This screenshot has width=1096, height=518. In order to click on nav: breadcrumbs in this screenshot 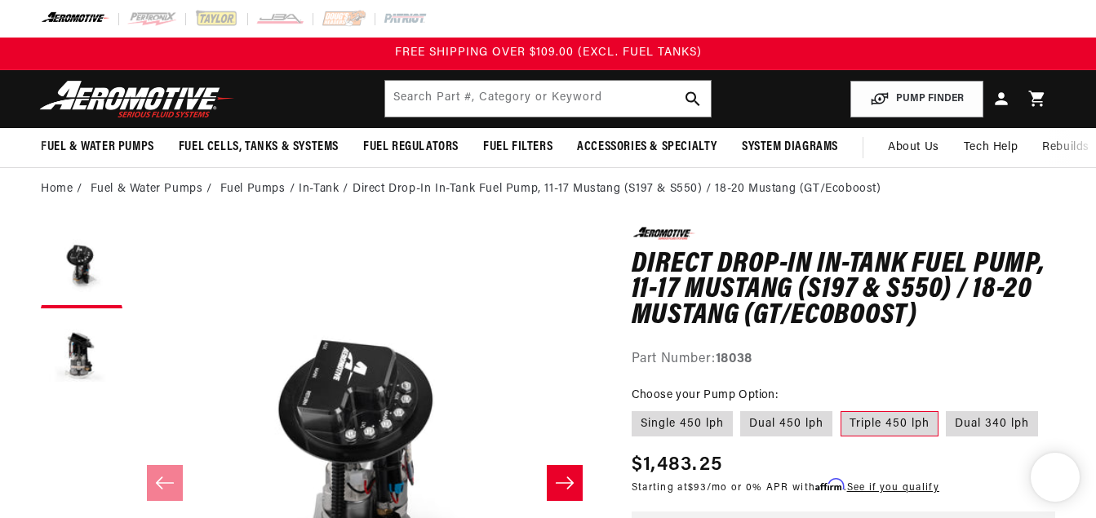, I will do `click(548, 189)`.